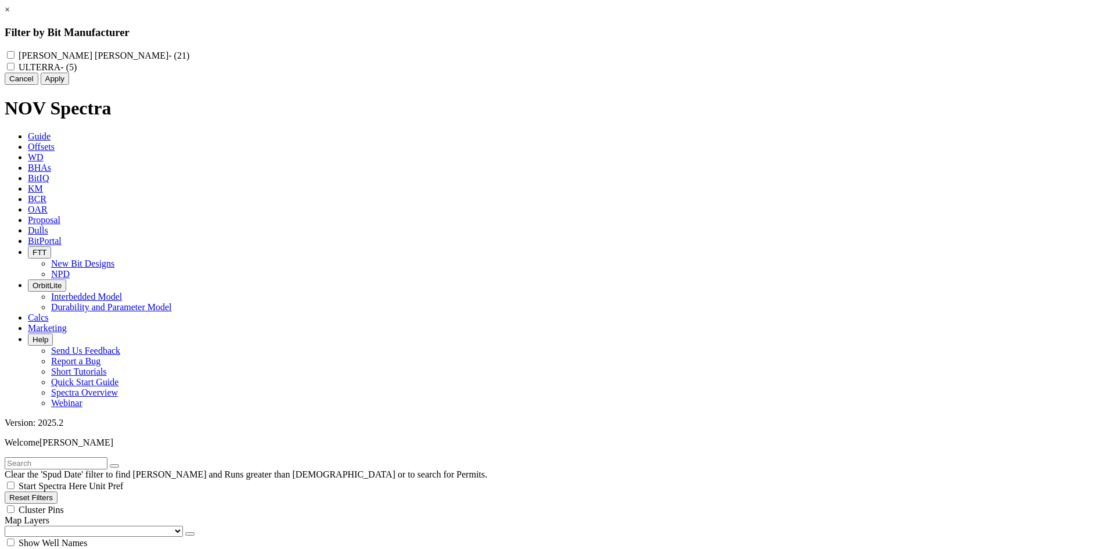  Describe the element at coordinates (41, 146) in the screenshot. I see `span: Offsets` at that location.